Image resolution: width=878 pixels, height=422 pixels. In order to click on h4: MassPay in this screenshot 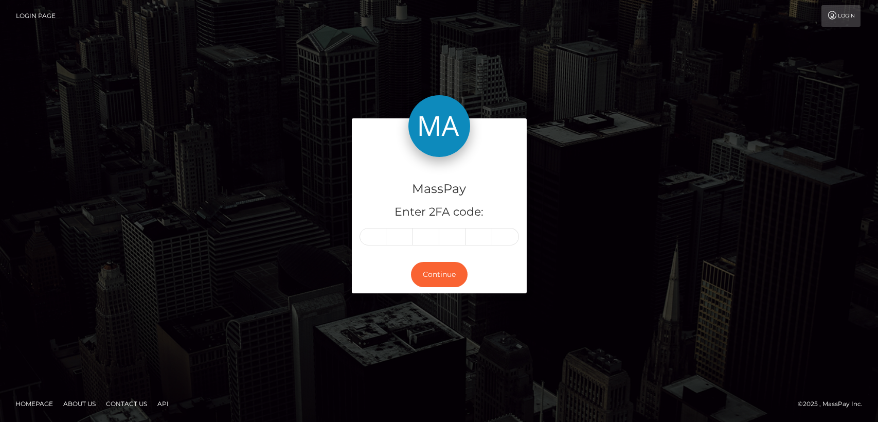, I will do `click(439, 189)`.